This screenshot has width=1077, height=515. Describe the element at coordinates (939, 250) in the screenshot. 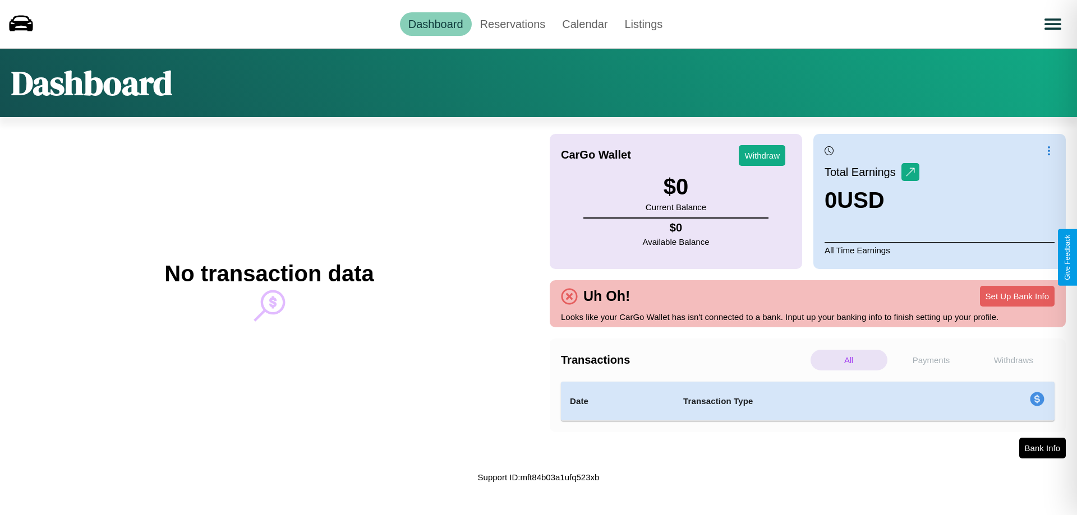

I see `p: All Time Earnings` at that location.